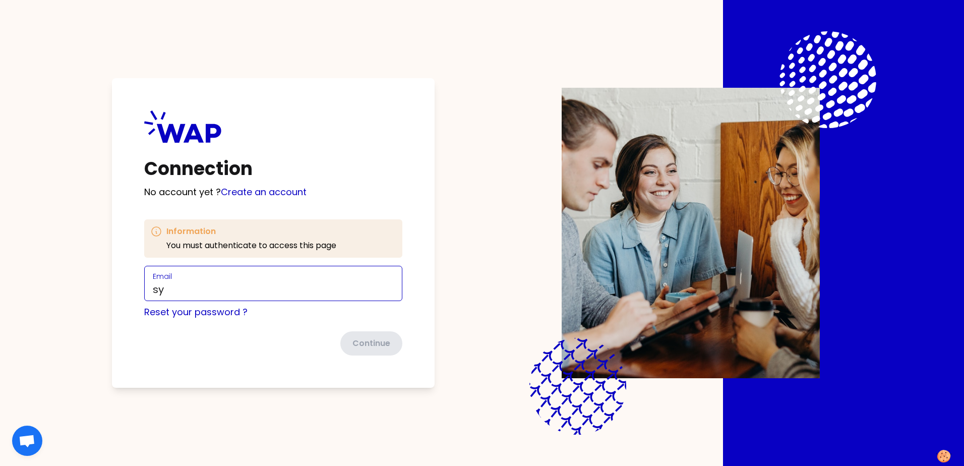  I want to click on p: You must authenticate to access this page, so click(251, 245).